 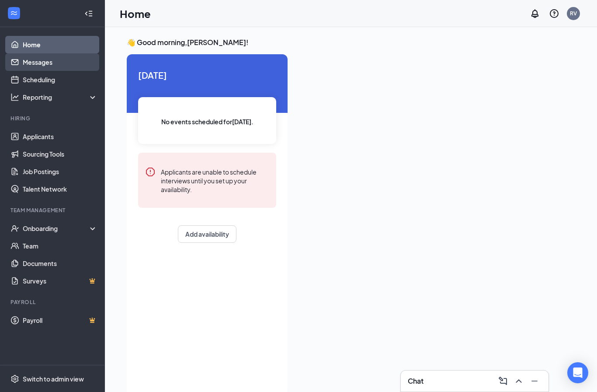 I want to click on div: Switch to admin view, so click(x=53, y=378).